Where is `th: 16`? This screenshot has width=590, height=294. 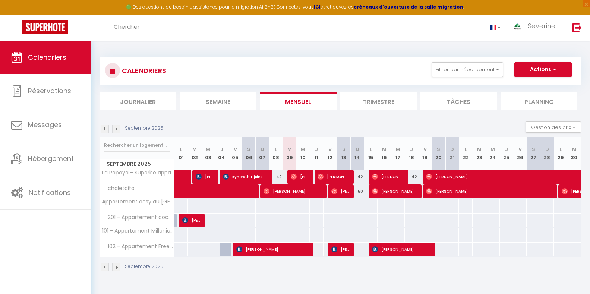
th: 16 is located at coordinates (385, 153).